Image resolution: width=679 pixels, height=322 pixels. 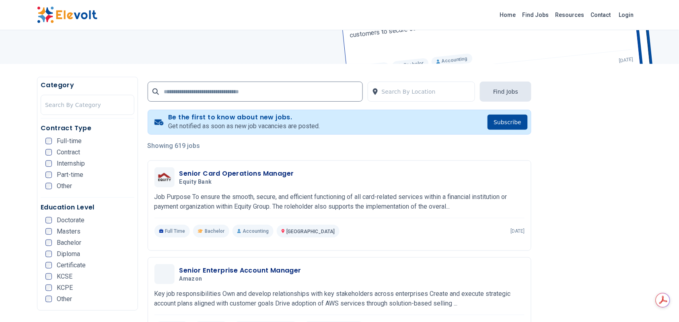 I want to click on a: Resources, so click(x=570, y=15).